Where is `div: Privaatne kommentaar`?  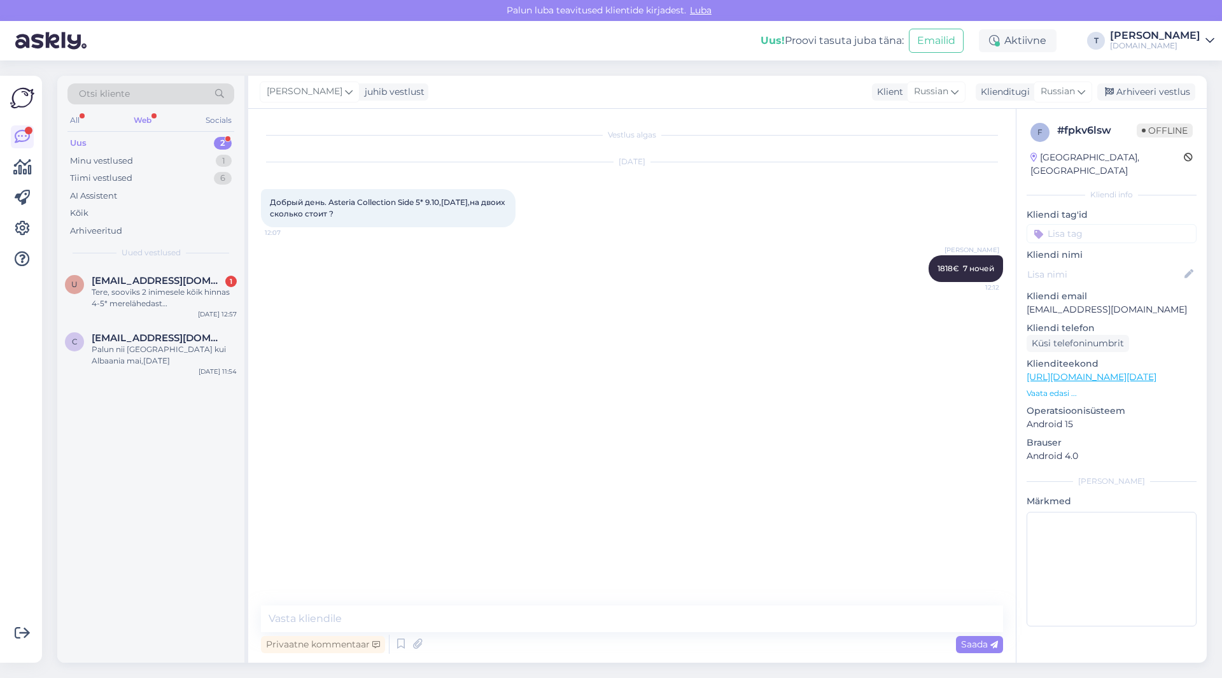
div: Privaatne kommentaar is located at coordinates (323, 644).